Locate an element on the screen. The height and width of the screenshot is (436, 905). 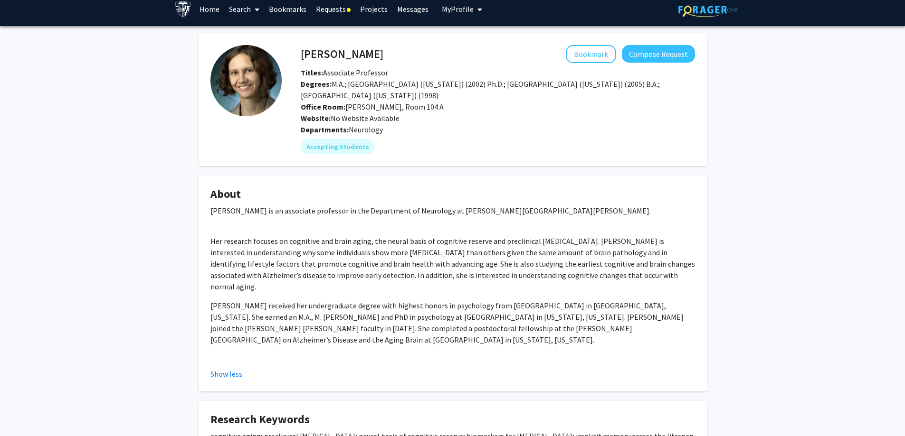
b: Website: is located at coordinates (315, 118).